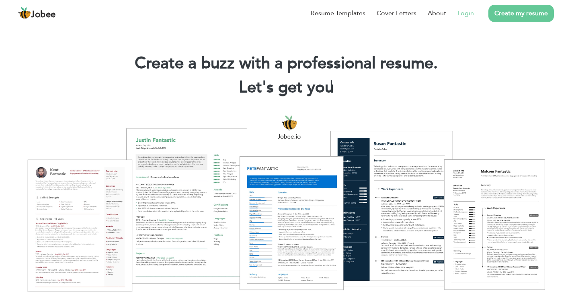 The height and width of the screenshot is (304, 572). What do you see at coordinates (306, 87) in the screenshot?
I see `span: get you` at bounding box center [306, 87].